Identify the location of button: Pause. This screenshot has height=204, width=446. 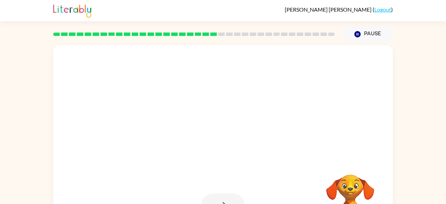
(368, 34).